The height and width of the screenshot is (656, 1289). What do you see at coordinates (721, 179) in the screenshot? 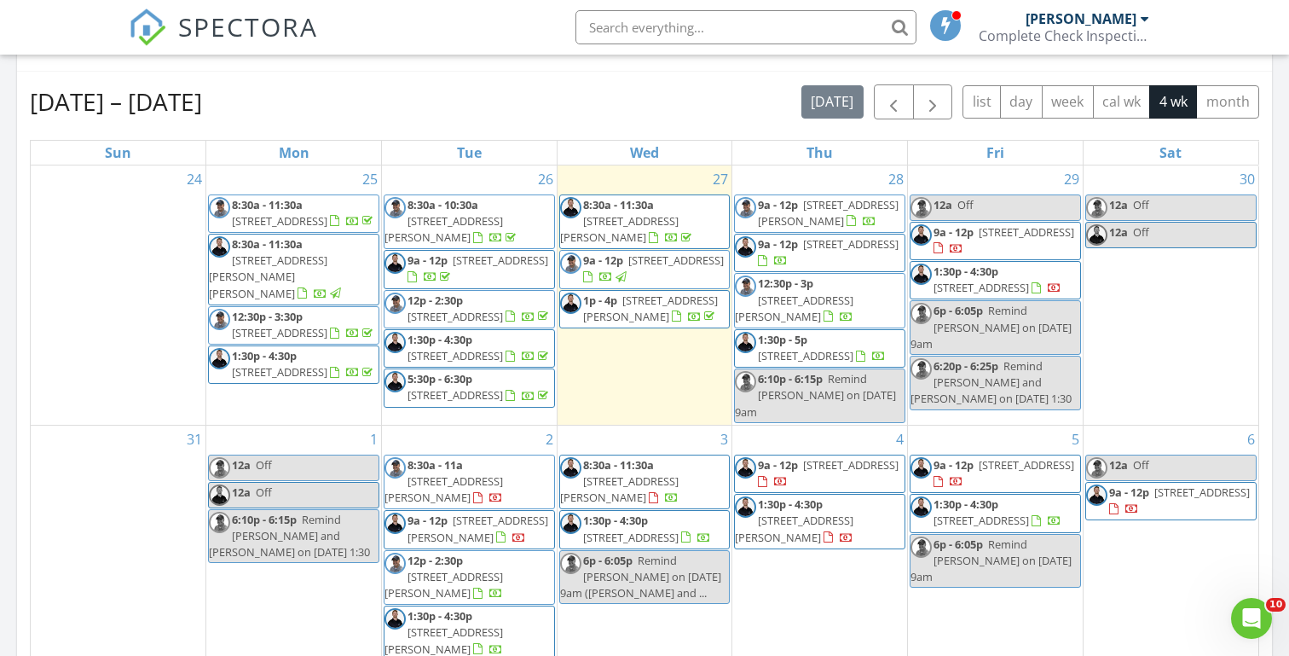
I see `a: Go to August 27, 2025` at bounding box center [721, 179].